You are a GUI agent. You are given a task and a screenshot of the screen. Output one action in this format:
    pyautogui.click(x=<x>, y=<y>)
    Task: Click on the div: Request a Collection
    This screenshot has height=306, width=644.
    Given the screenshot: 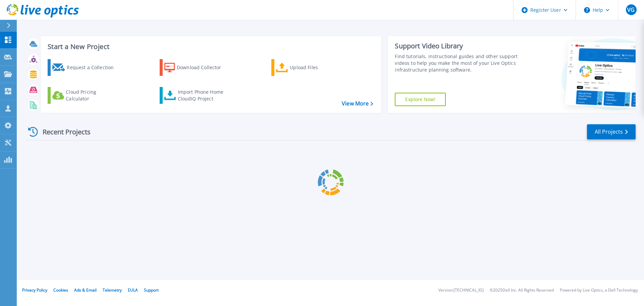 What is the action you would take?
    pyautogui.click(x=94, y=67)
    